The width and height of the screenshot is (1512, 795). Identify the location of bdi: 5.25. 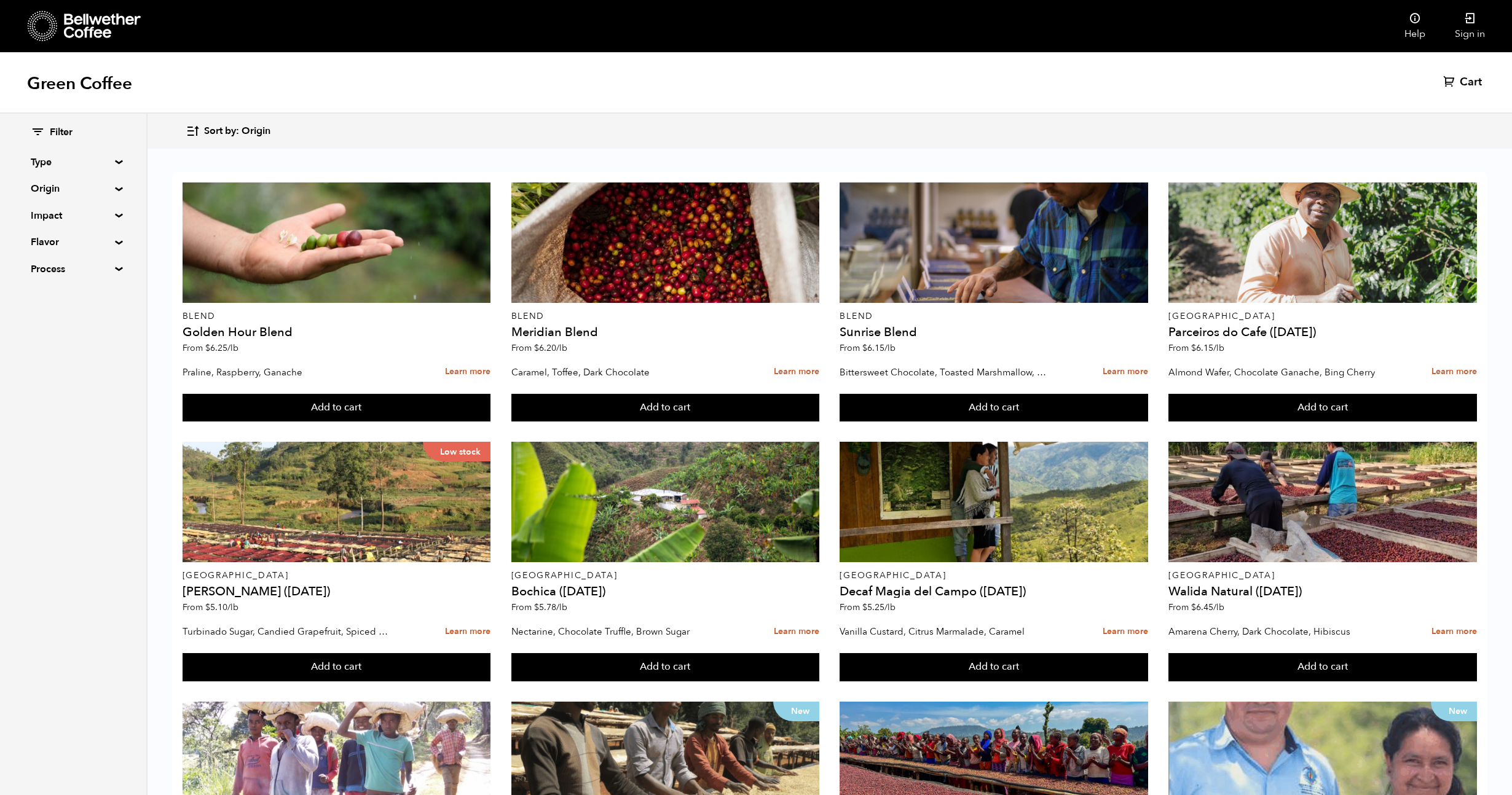
(879, 607).